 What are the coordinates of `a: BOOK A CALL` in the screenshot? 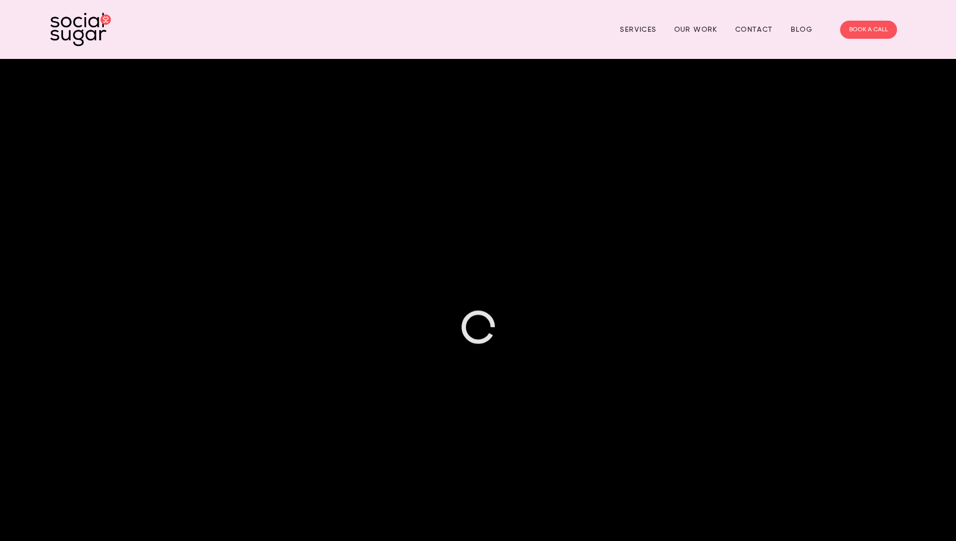 It's located at (869, 30).